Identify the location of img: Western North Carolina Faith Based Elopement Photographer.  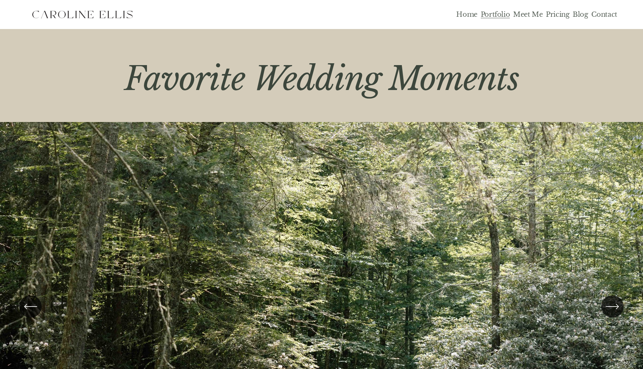
(82, 15).